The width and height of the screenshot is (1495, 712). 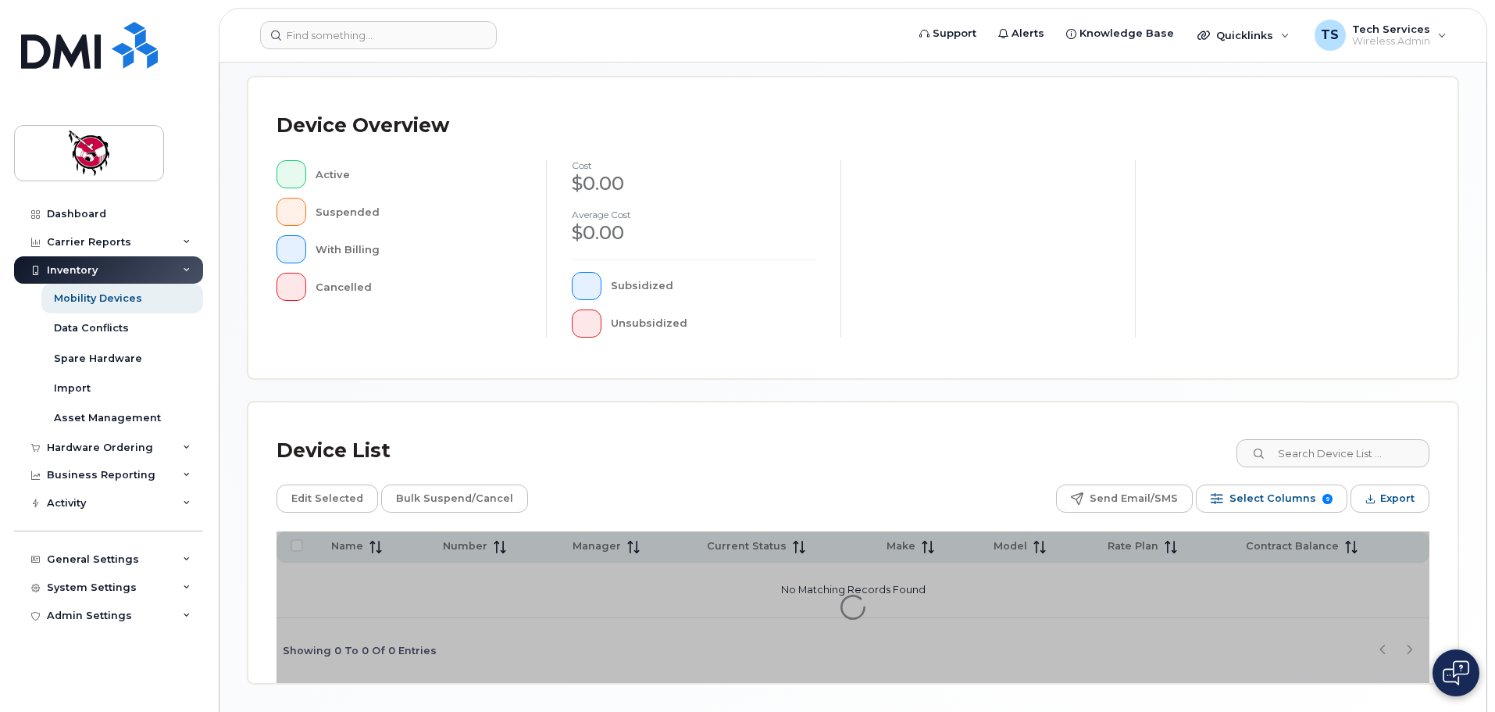 What do you see at coordinates (1391, 29) in the screenshot?
I see `span: Tech Services` at bounding box center [1391, 29].